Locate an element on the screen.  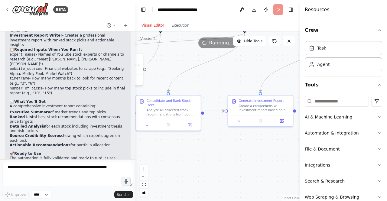
div: Consolidate and Rank Stock PicksAnalyze all collected stock recommendations from both YouTube exp... is located at coordinates (168, 113).